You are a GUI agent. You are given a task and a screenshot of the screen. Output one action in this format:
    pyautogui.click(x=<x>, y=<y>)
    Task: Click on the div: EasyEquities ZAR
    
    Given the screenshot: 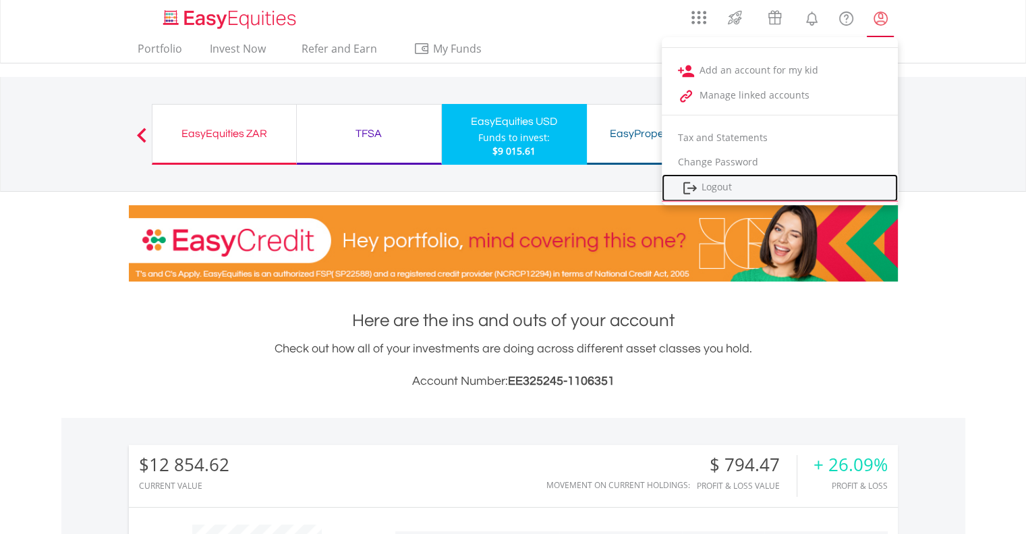 What is the action you would take?
    pyautogui.click(x=224, y=134)
    